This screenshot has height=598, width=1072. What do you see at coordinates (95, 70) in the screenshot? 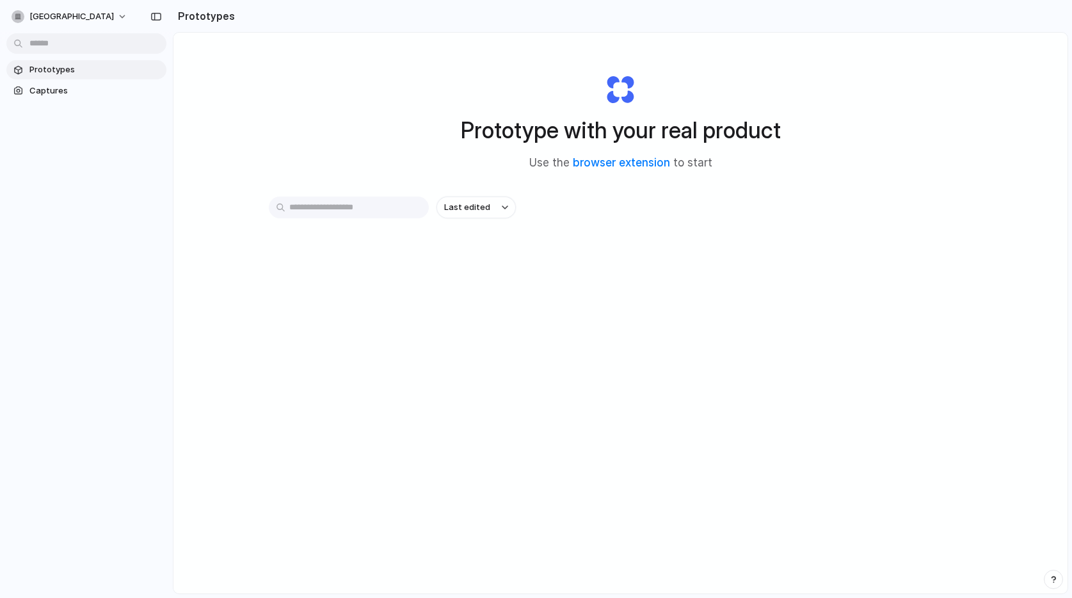
I see `span: Prototypes` at bounding box center [95, 70].